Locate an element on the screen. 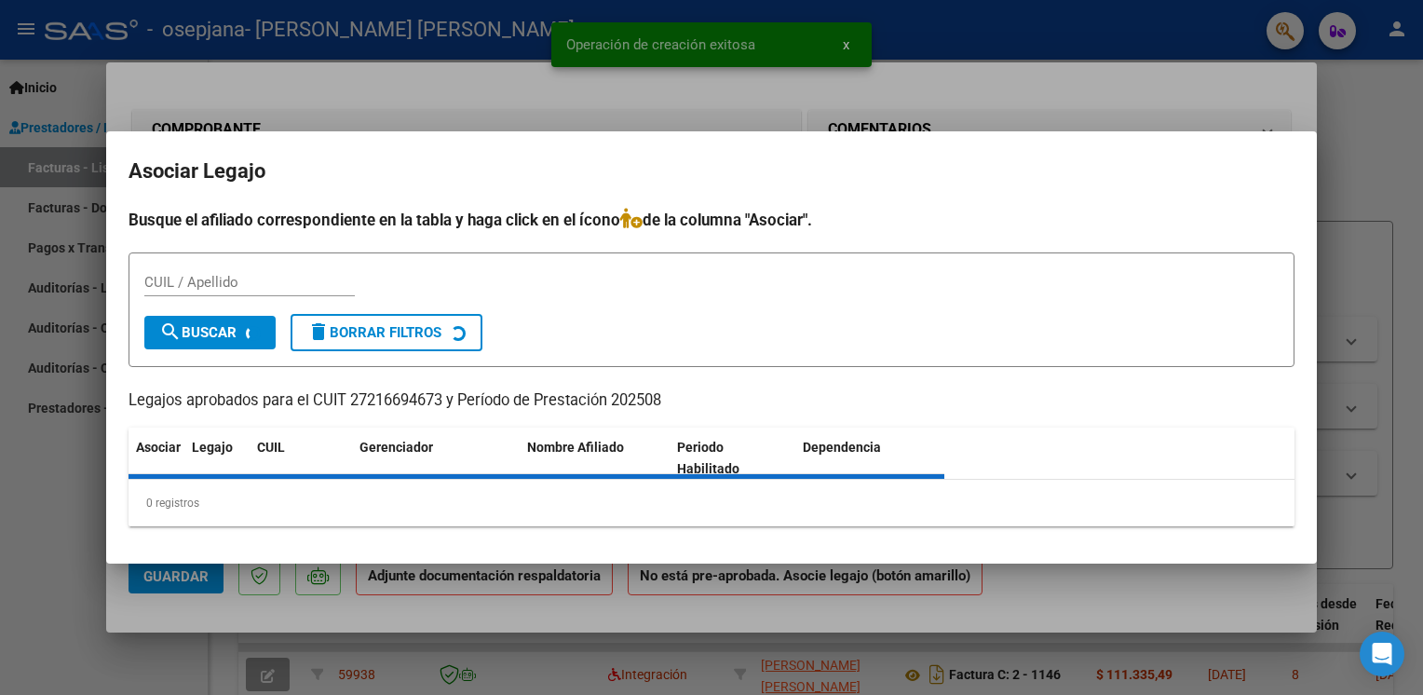 The width and height of the screenshot is (1423, 695). datatable-header-cell: Asociar is located at coordinates (156, 458).